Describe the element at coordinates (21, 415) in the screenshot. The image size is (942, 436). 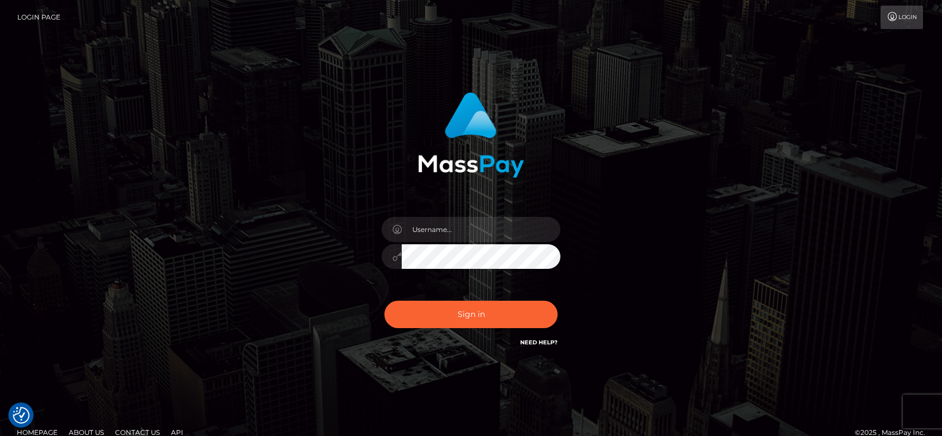
I see `img: Revisit consent button` at that location.